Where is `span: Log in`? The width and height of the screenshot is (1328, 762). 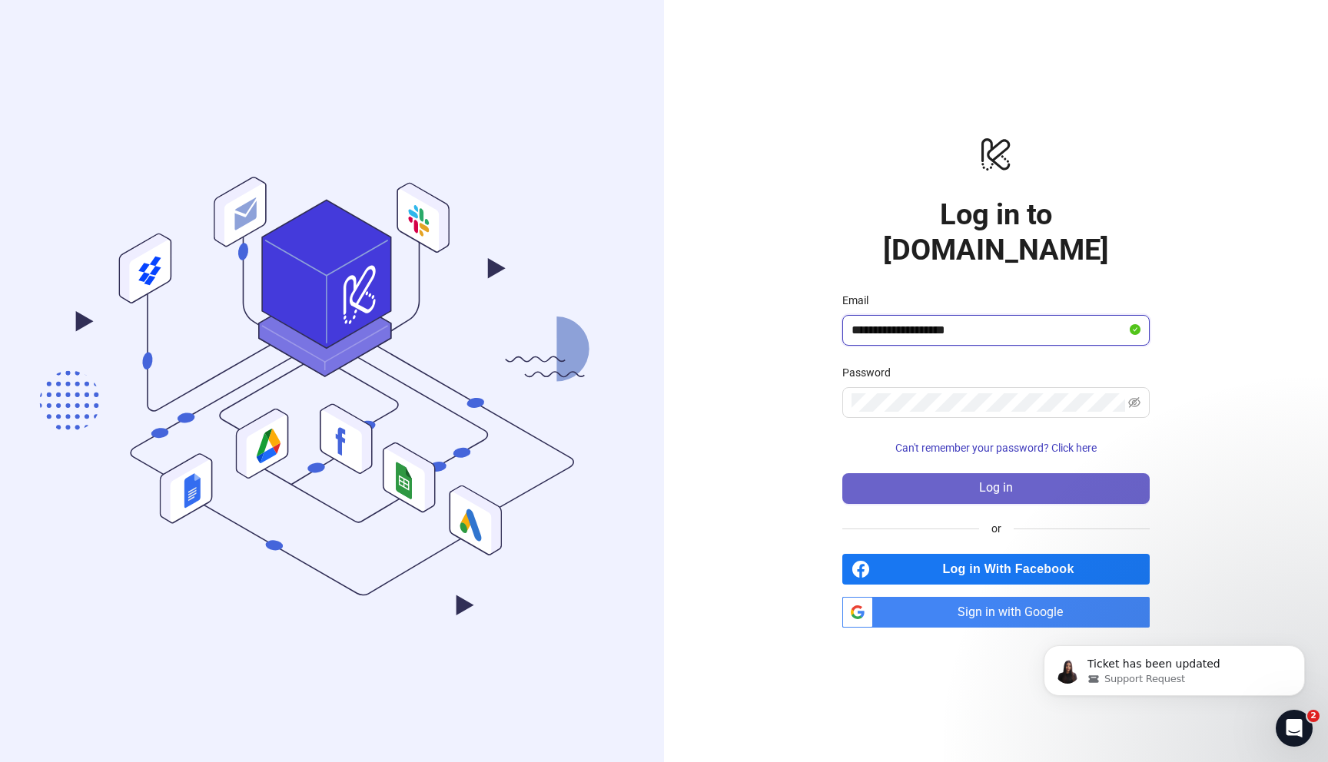 span: Log in is located at coordinates (996, 488).